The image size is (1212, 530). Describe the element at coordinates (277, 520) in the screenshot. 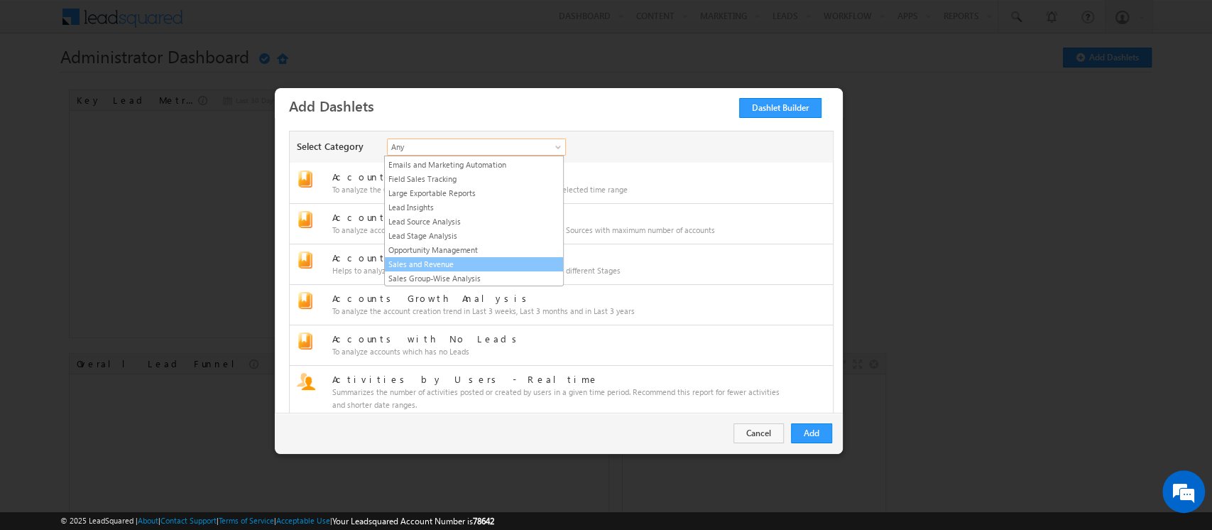

I see `span: © 2025 LeadSquared | | | | |` at that location.